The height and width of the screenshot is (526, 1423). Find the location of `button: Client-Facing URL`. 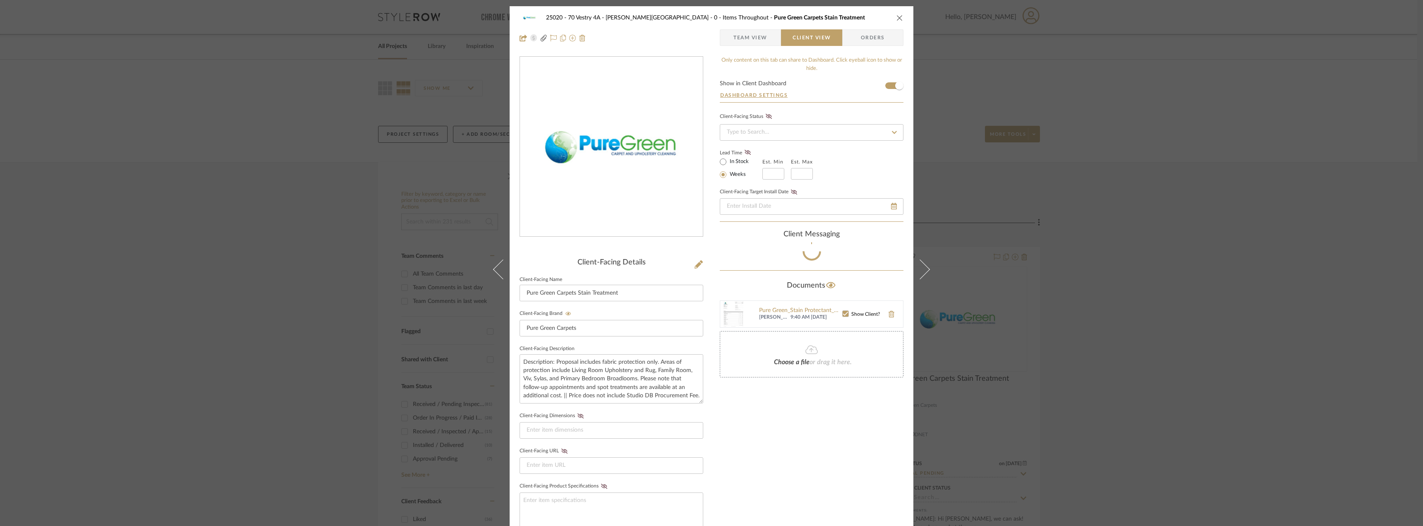

button: Client-Facing URL is located at coordinates (564, 451).